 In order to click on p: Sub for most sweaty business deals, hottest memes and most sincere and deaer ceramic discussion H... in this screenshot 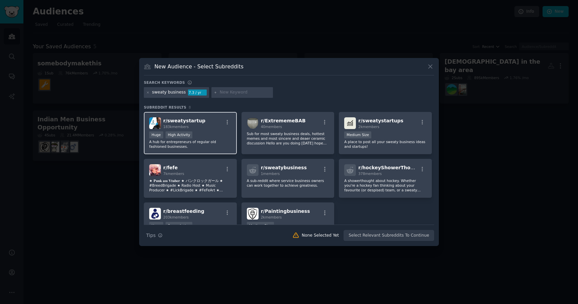, I will do `click(288, 138)`.